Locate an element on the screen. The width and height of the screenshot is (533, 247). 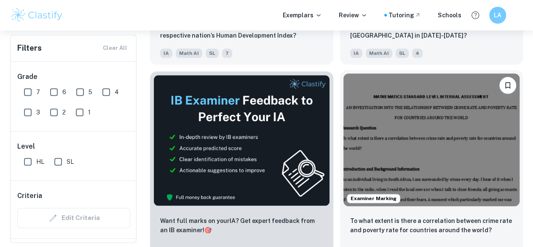
h6: Filters is located at coordinates (30, 48).